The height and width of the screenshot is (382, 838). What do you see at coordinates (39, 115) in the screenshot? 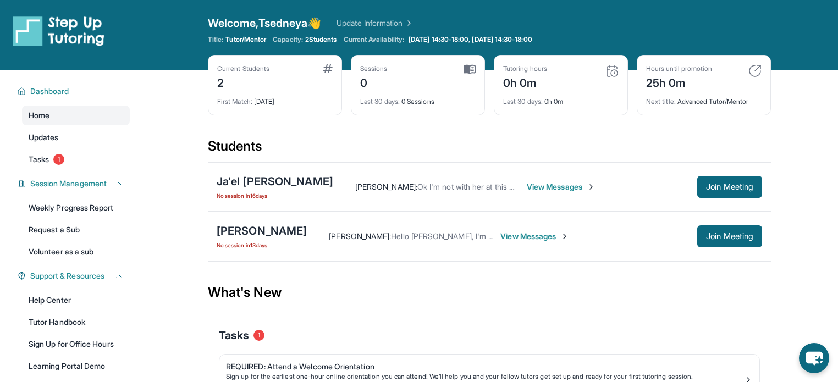
I see `span: Home` at bounding box center [39, 115].